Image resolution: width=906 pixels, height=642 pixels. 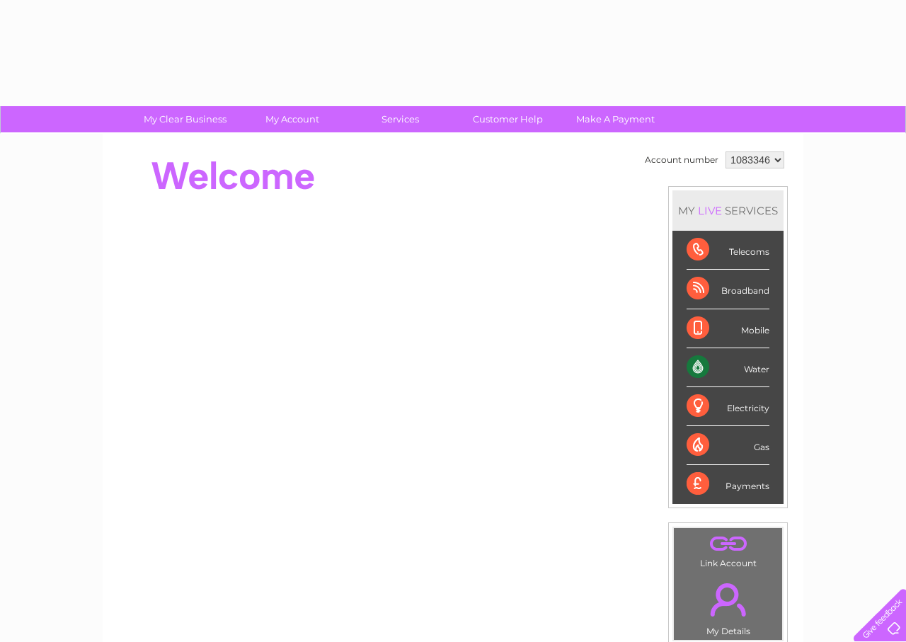 I want to click on a: Customer Help, so click(x=508, y=119).